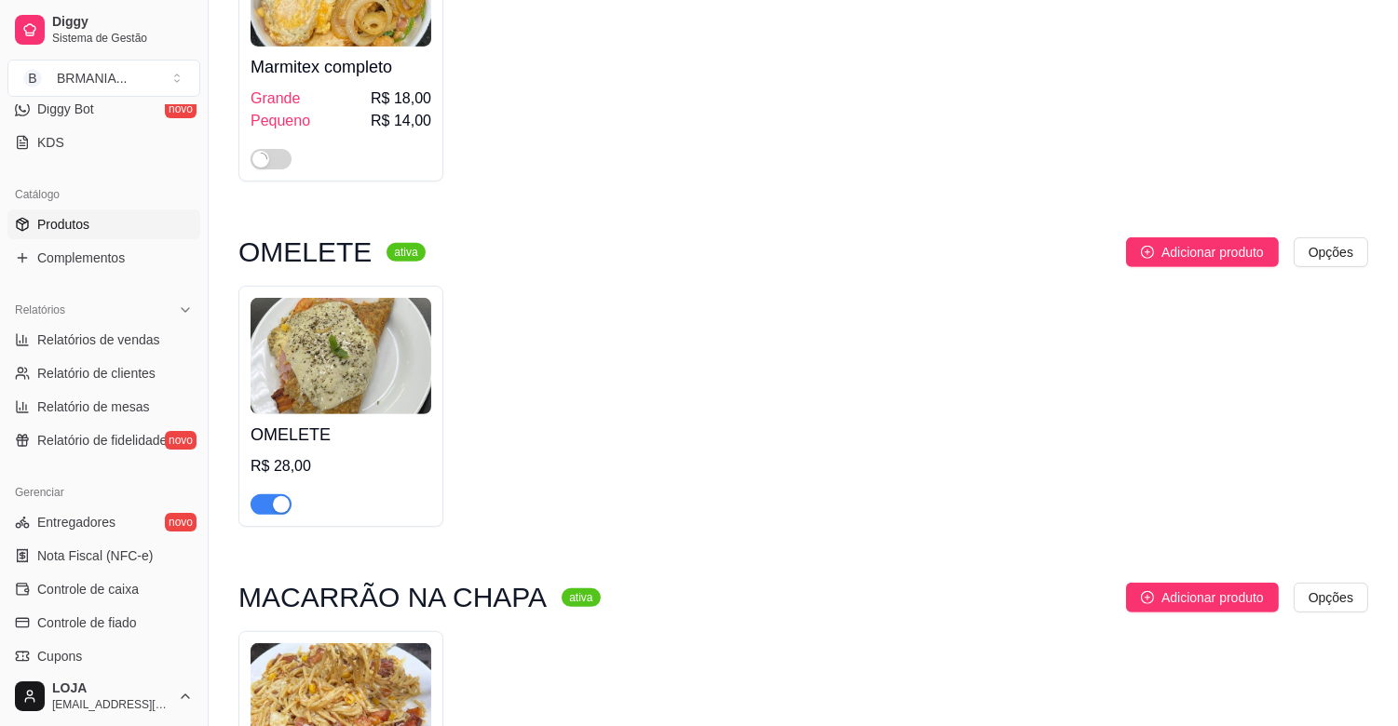  Describe the element at coordinates (341, 67) in the screenshot. I see `h4: Marmitex completo` at that location.